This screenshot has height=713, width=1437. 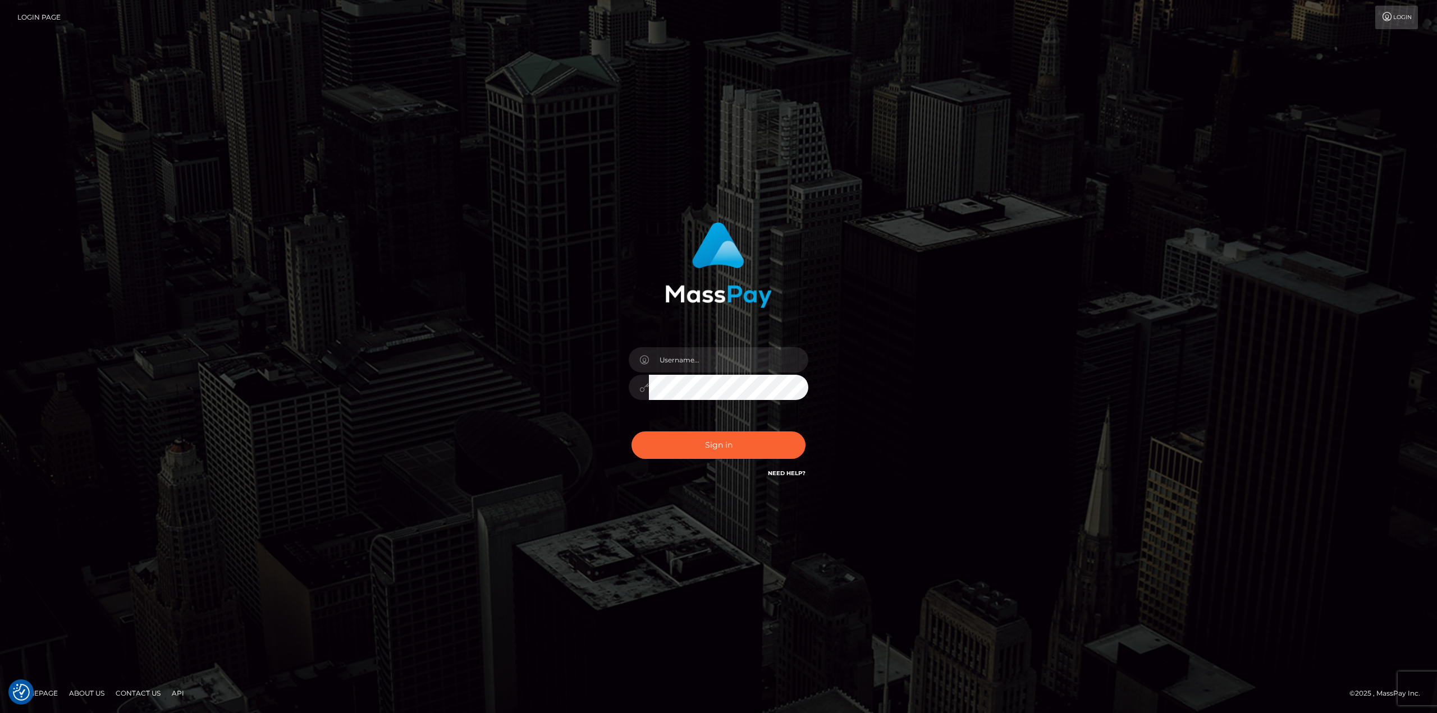 What do you see at coordinates (786, 473) in the screenshot?
I see `a: Need Help?` at bounding box center [786, 473].